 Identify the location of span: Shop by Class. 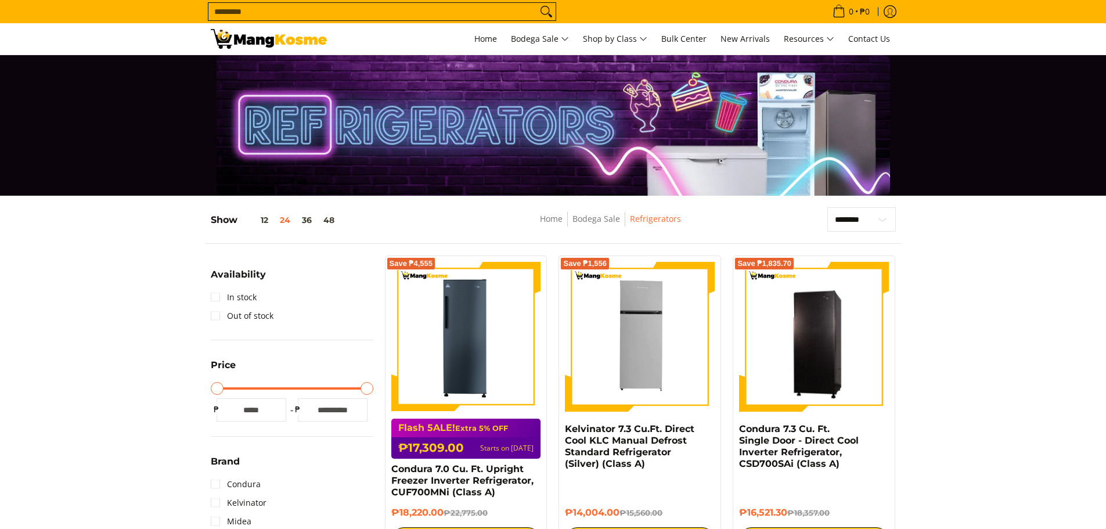
(615, 39).